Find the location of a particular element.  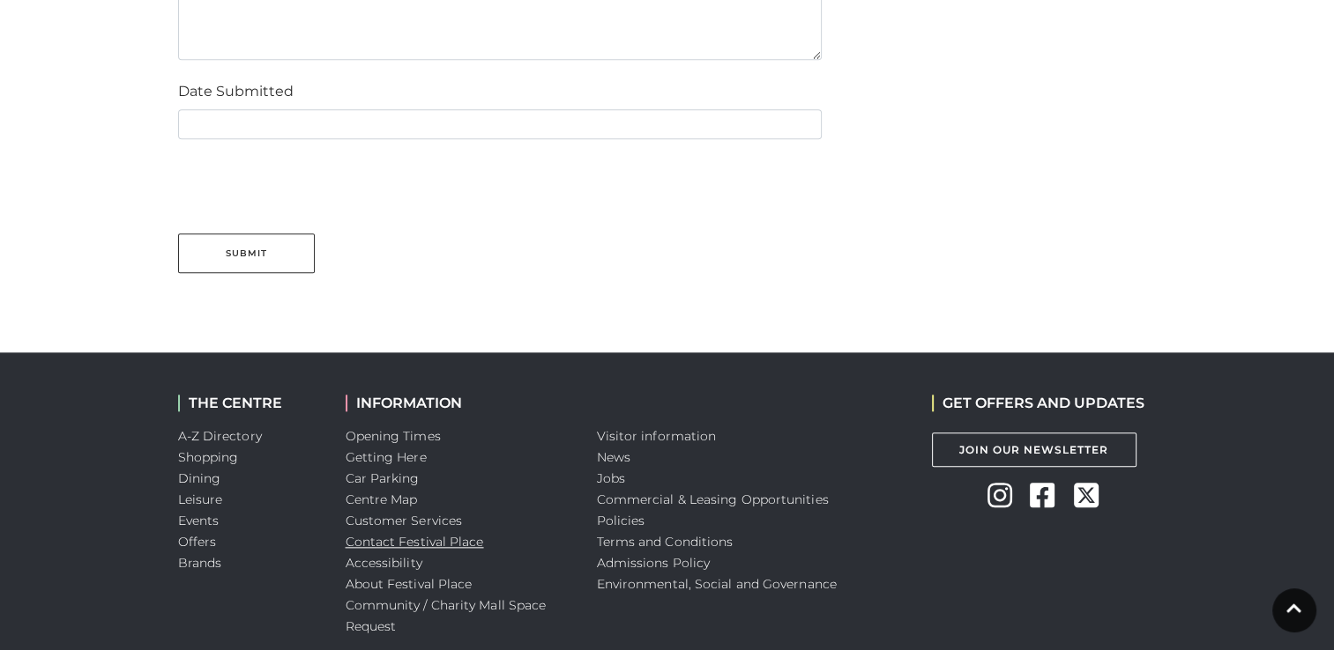

h2: THE CENTRE is located at coordinates (249, 403).